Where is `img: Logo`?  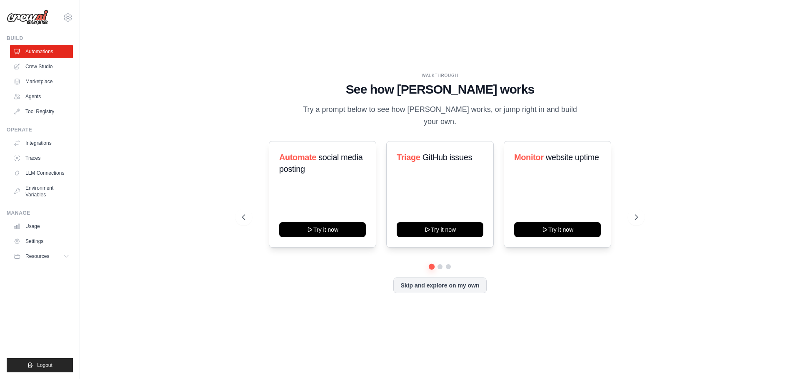 img: Logo is located at coordinates (27, 17).